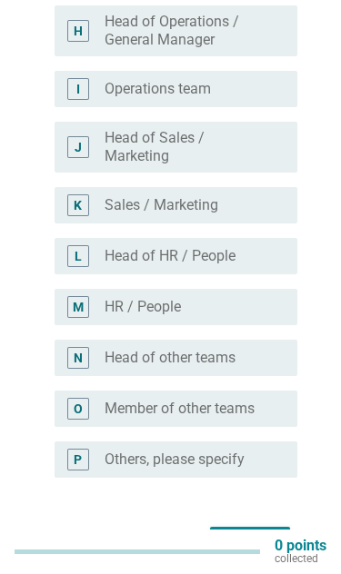  Describe the element at coordinates (78, 88) in the screenshot. I see `div: I` at that location.